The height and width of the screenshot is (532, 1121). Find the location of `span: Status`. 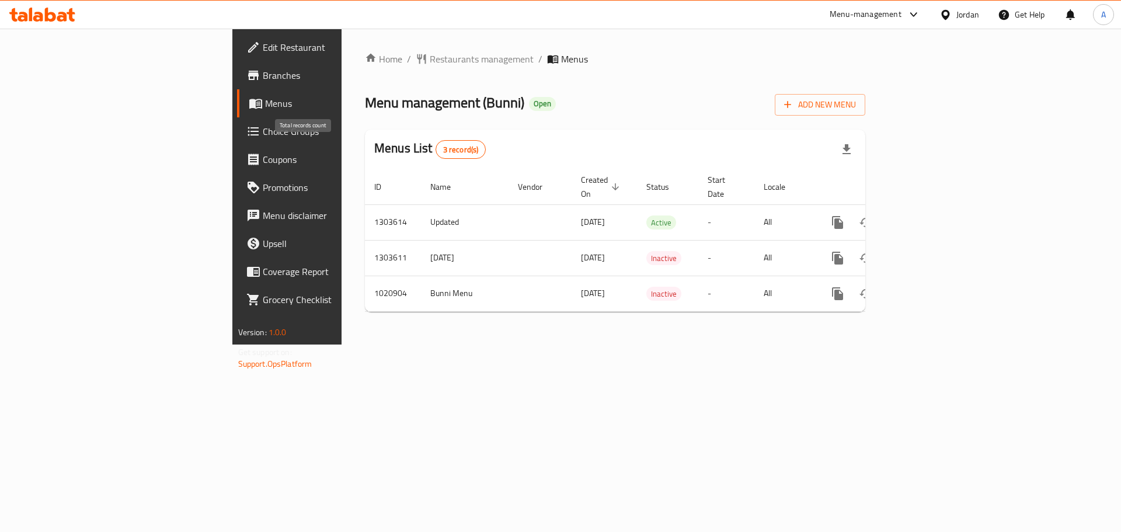

span: Status is located at coordinates (665, 187).